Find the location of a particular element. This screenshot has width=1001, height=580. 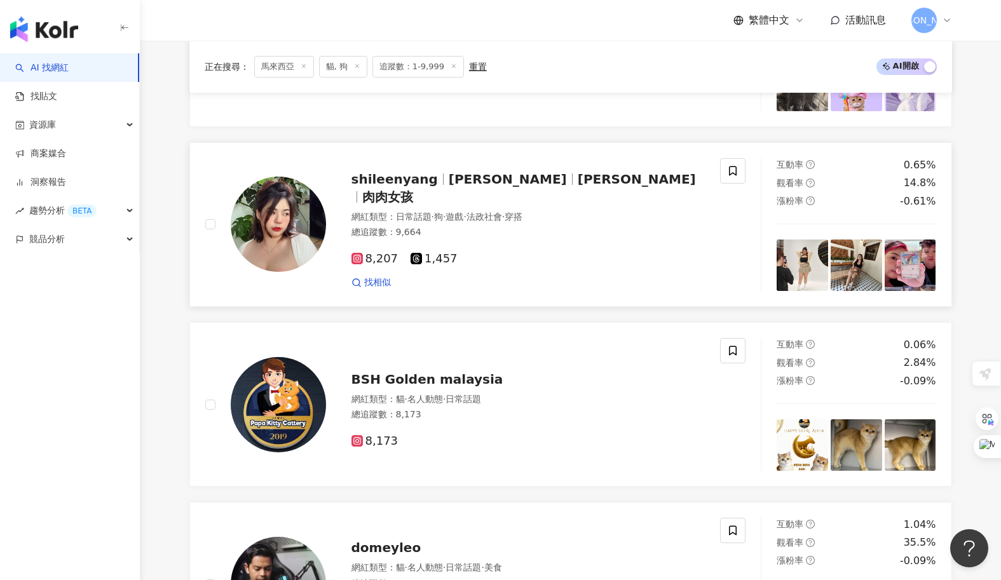

span: 活動訊息 is located at coordinates (866, 20).